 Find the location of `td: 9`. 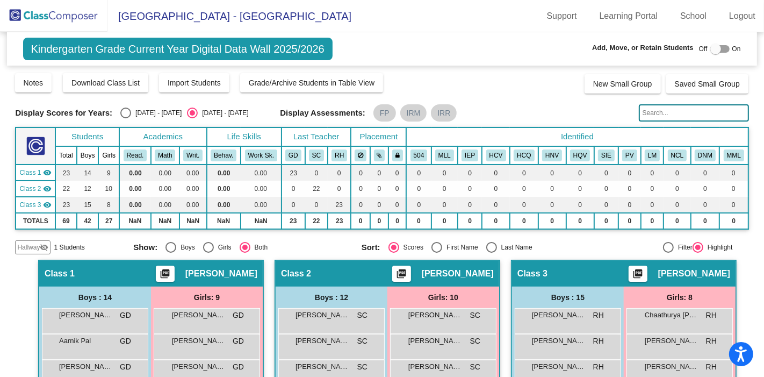

td: 9 is located at coordinates (109, 173).